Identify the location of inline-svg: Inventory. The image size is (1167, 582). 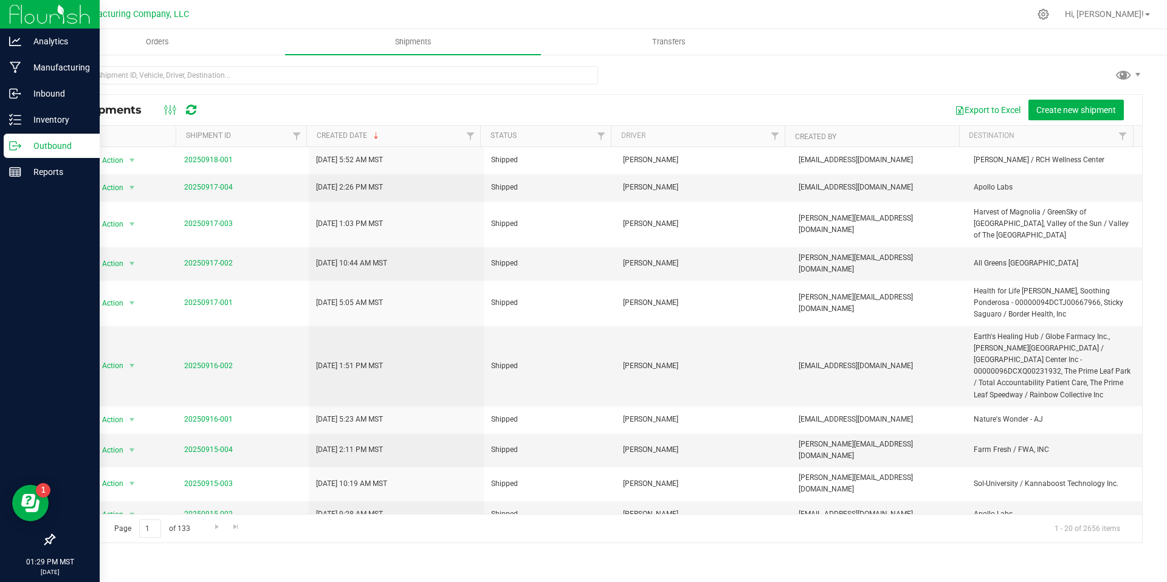
(15, 120).